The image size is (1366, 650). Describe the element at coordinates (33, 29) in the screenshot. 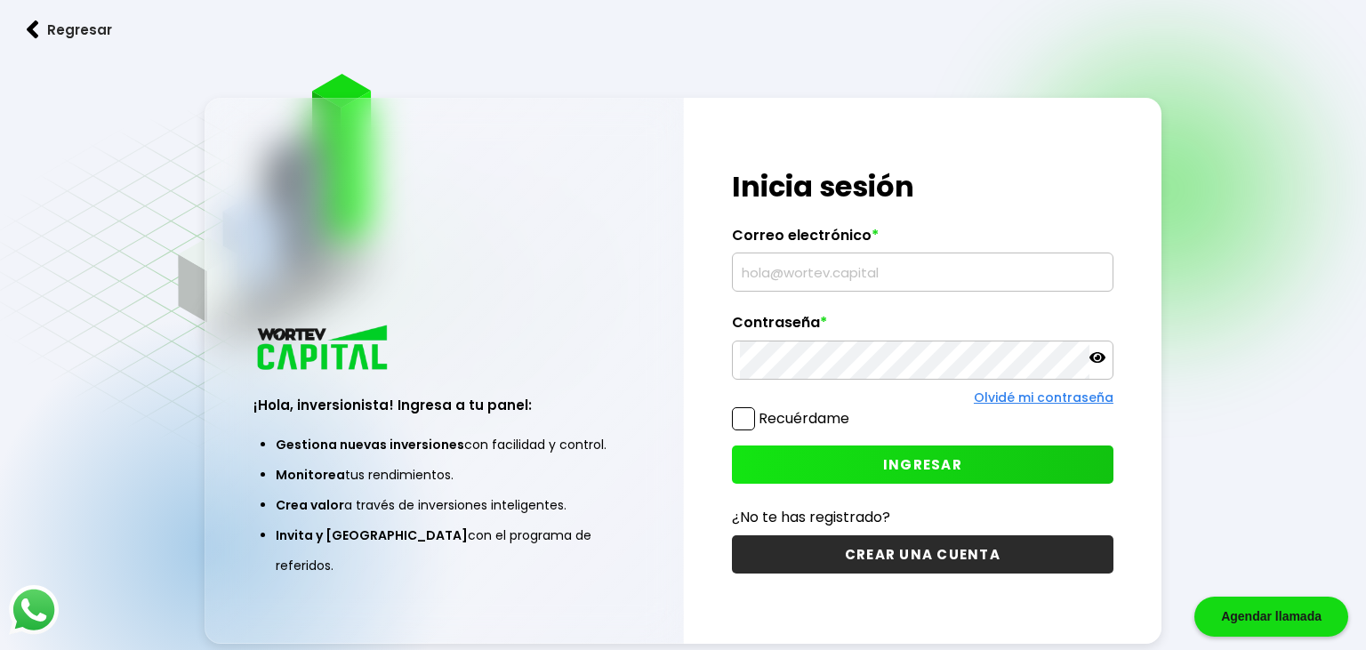

I see `img: flecha izquierda` at that location.